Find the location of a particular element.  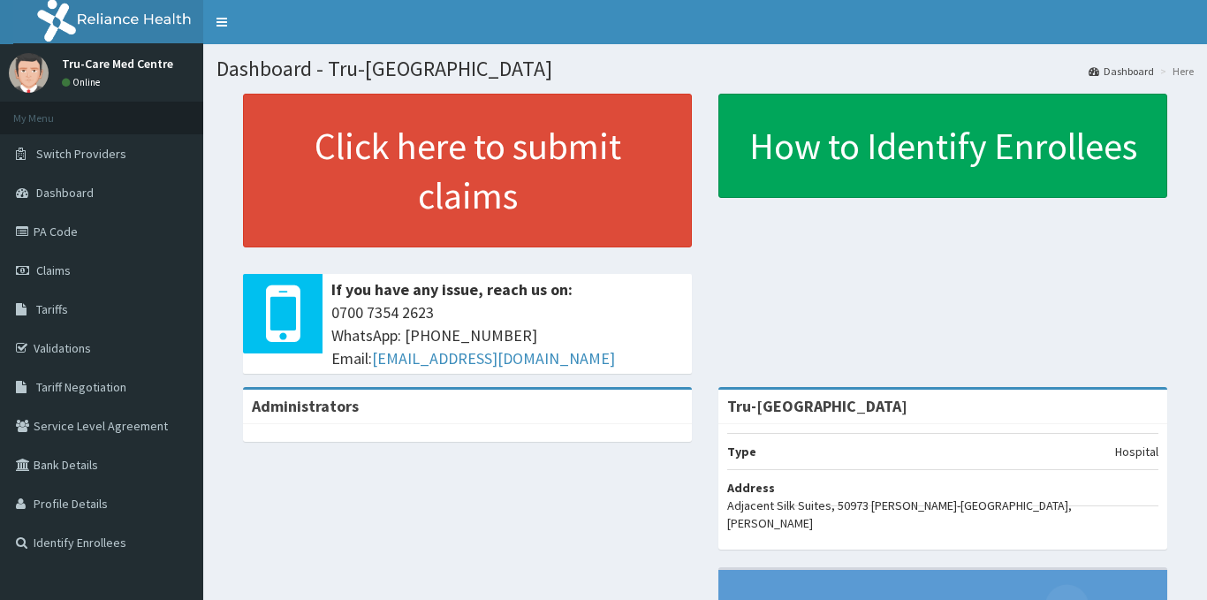

b: If you have any issue, reach us on: is located at coordinates (451, 289).